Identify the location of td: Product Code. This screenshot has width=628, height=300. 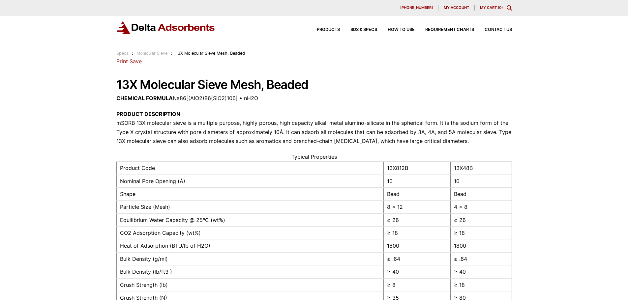
(250, 168).